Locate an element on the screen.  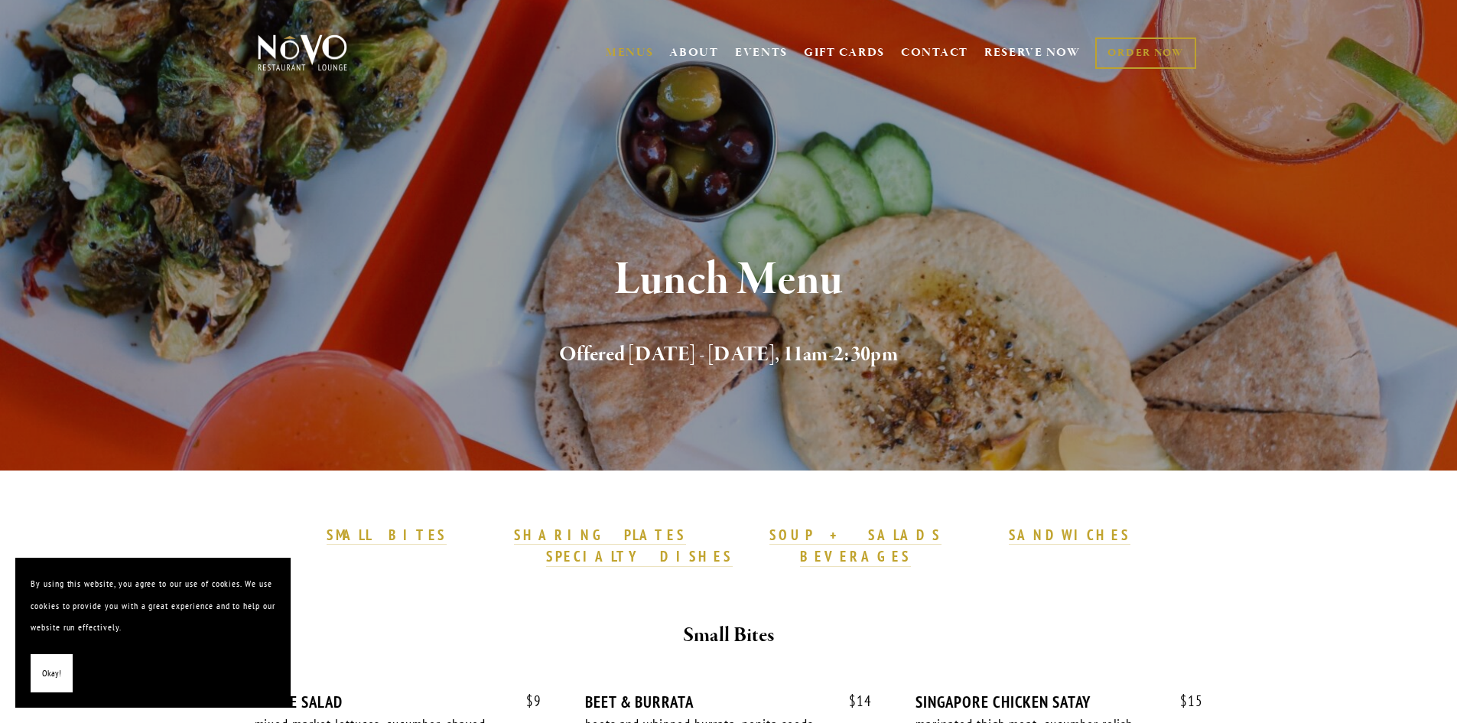
a: ABOUT is located at coordinates (694, 53).